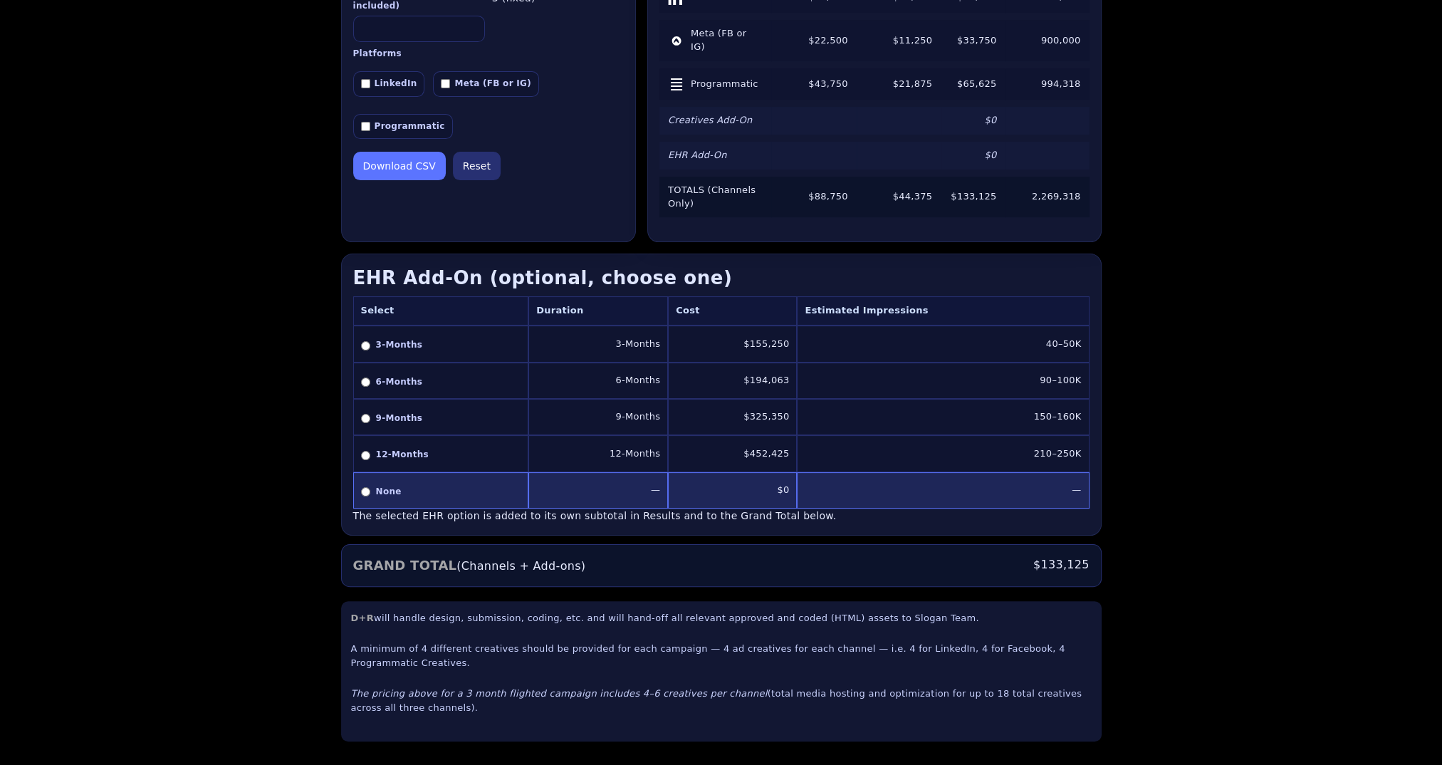 The image size is (1442, 765). What do you see at coordinates (973, 41) in the screenshot?
I see `td: $33,750` at bounding box center [973, 41].